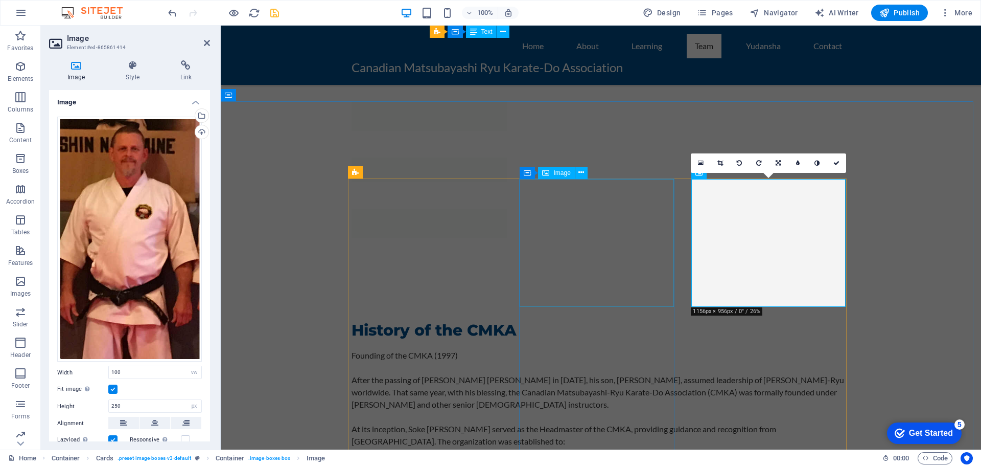  Describe the element at coordinates (254, 13) in the screenshot. I see `i: Reload page` at that location.